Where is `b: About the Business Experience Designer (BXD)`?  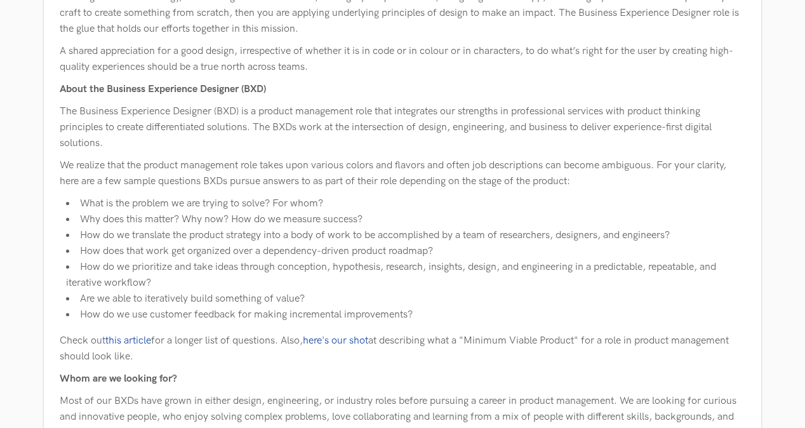 b: About the Business Experience Designer (BXD) is located at coordinates (162, 89).